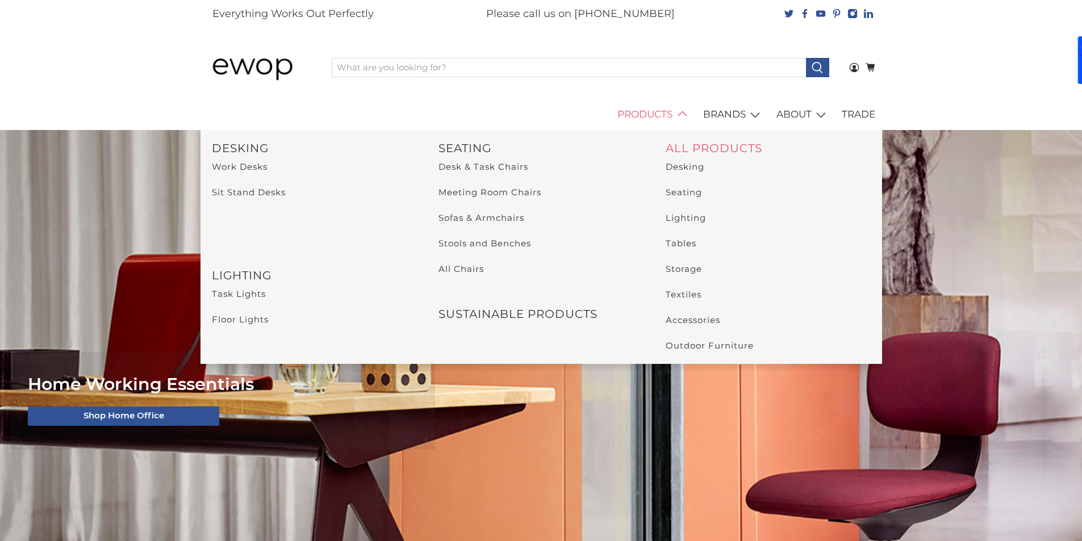 This screenshot has height=541, width=1082. What do you see at coordinates (518, 314) in the screenshot?
I see `a: SUSTAINABLE PRODUCTS` at bounding box center [518, 314].